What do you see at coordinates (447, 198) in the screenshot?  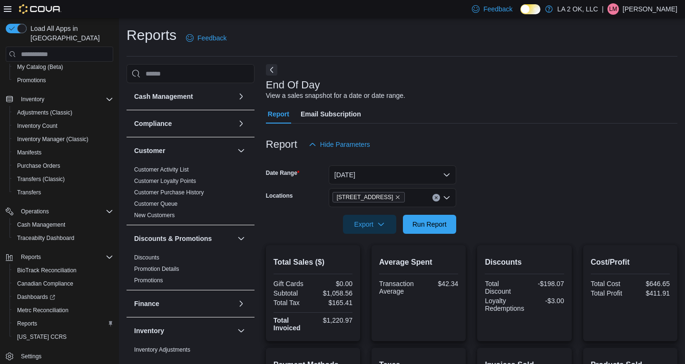 I see `button: Open list of options` at bounding box center [447, 198].